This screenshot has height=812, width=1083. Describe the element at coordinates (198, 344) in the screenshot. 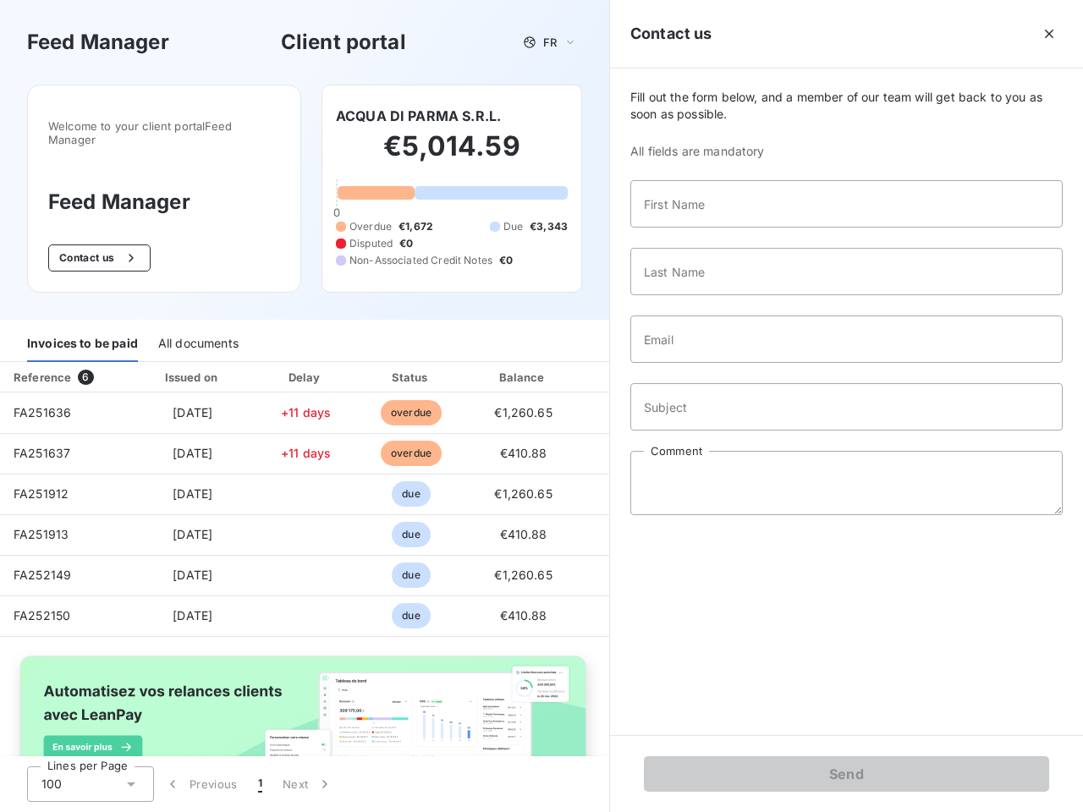

I see `div: All documents` at that location.